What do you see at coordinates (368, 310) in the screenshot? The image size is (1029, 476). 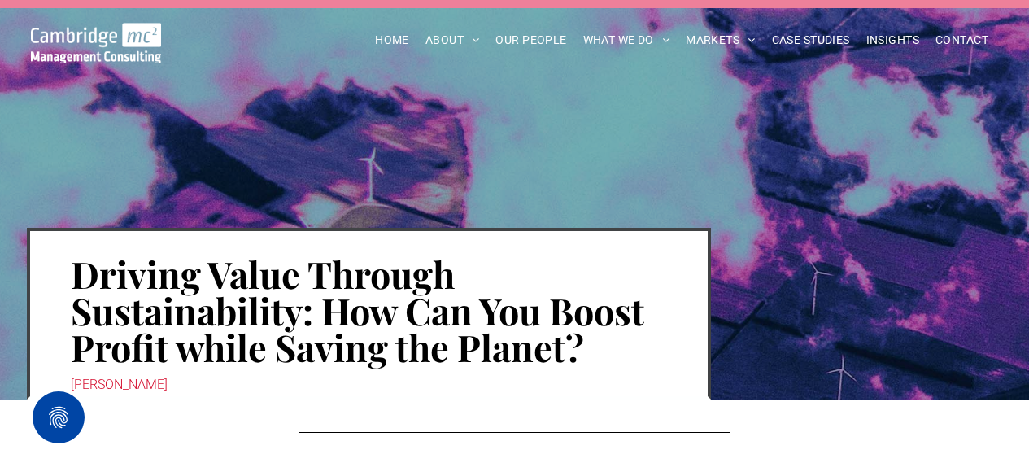 I see `h1: Driving Value Through Sustainability: How Can You Boost Profit while Saving the Planet?` at bounding box center [368, 310].